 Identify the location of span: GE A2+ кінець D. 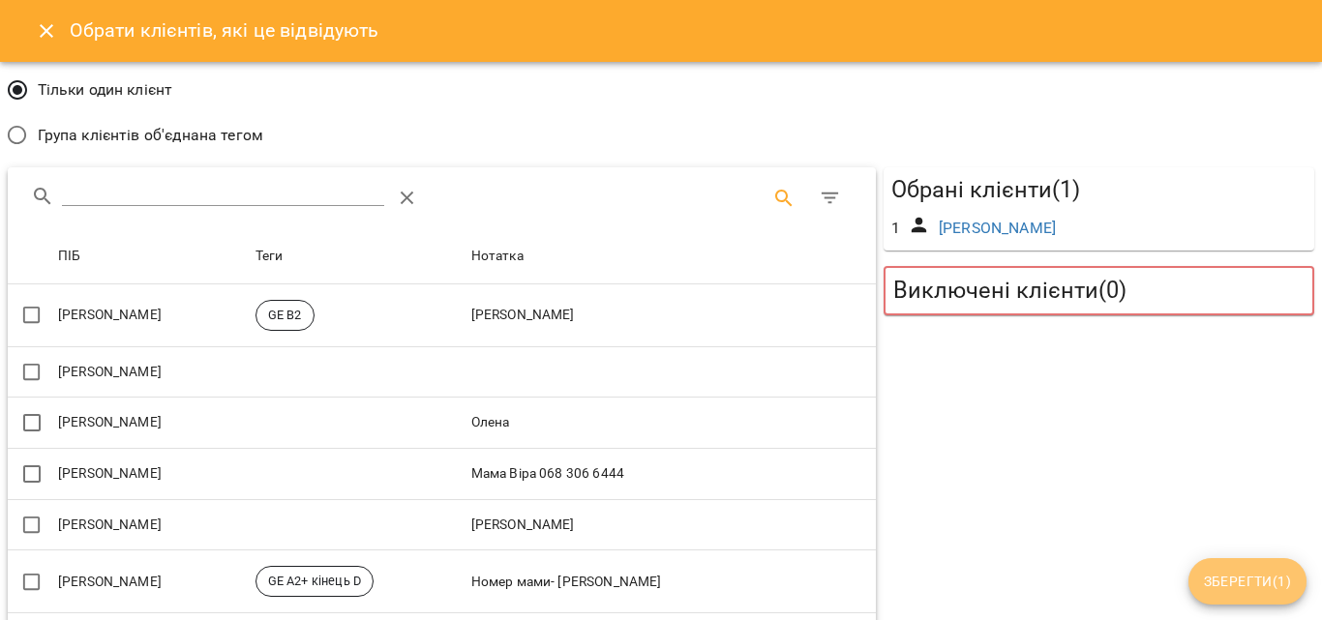
(315, 582).